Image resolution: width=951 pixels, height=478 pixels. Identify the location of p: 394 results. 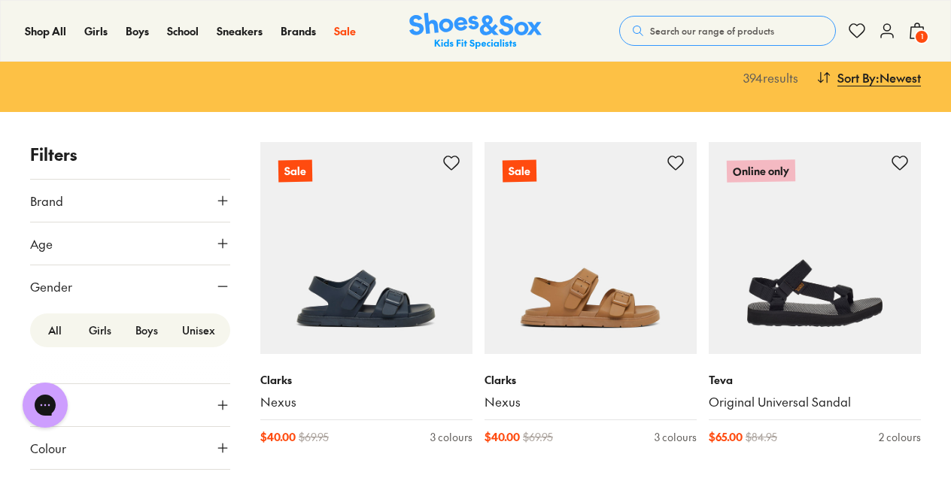
(767, 77).